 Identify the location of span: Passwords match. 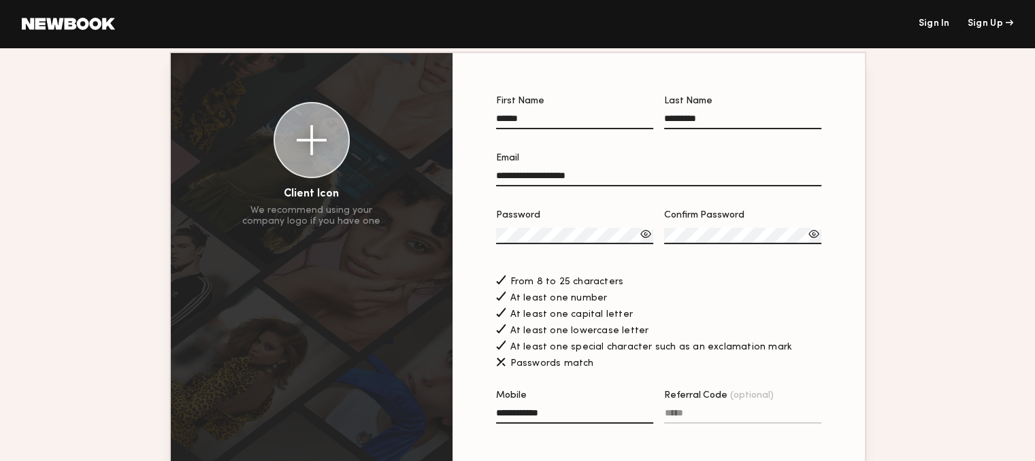
(552, 364).